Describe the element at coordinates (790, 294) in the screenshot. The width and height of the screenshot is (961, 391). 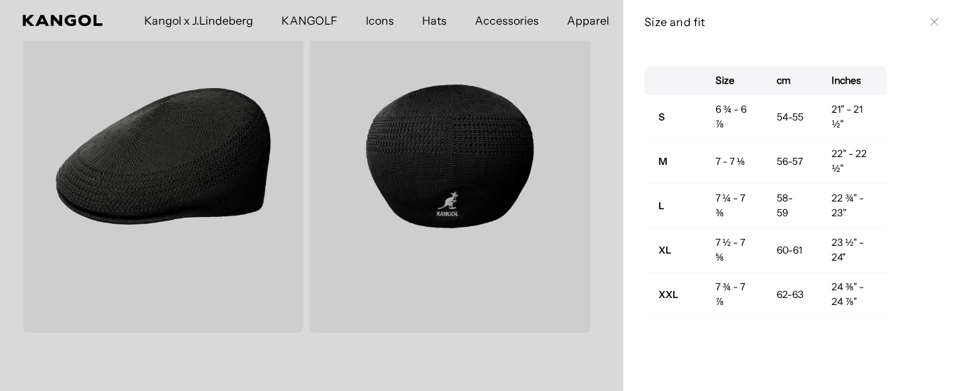
I see `td: 62-63` at that location.